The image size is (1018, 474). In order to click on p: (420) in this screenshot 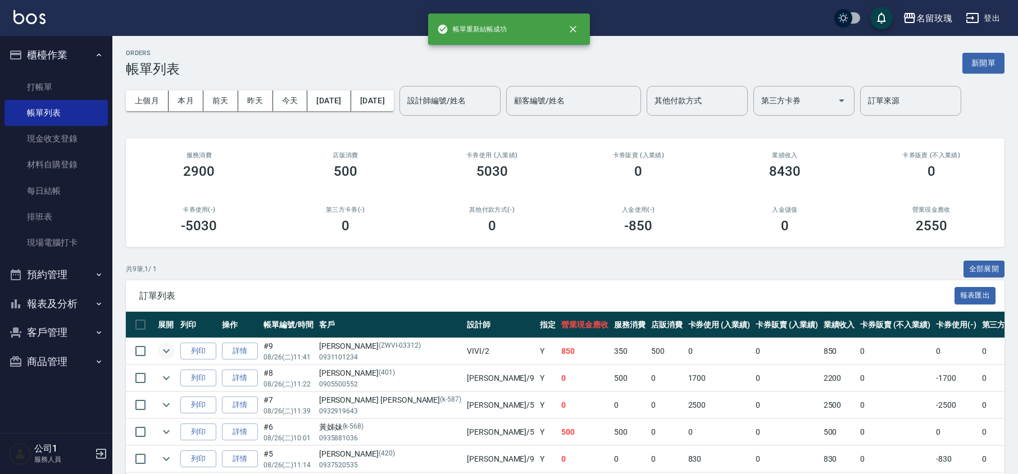, I will do `click(387, 454)`.